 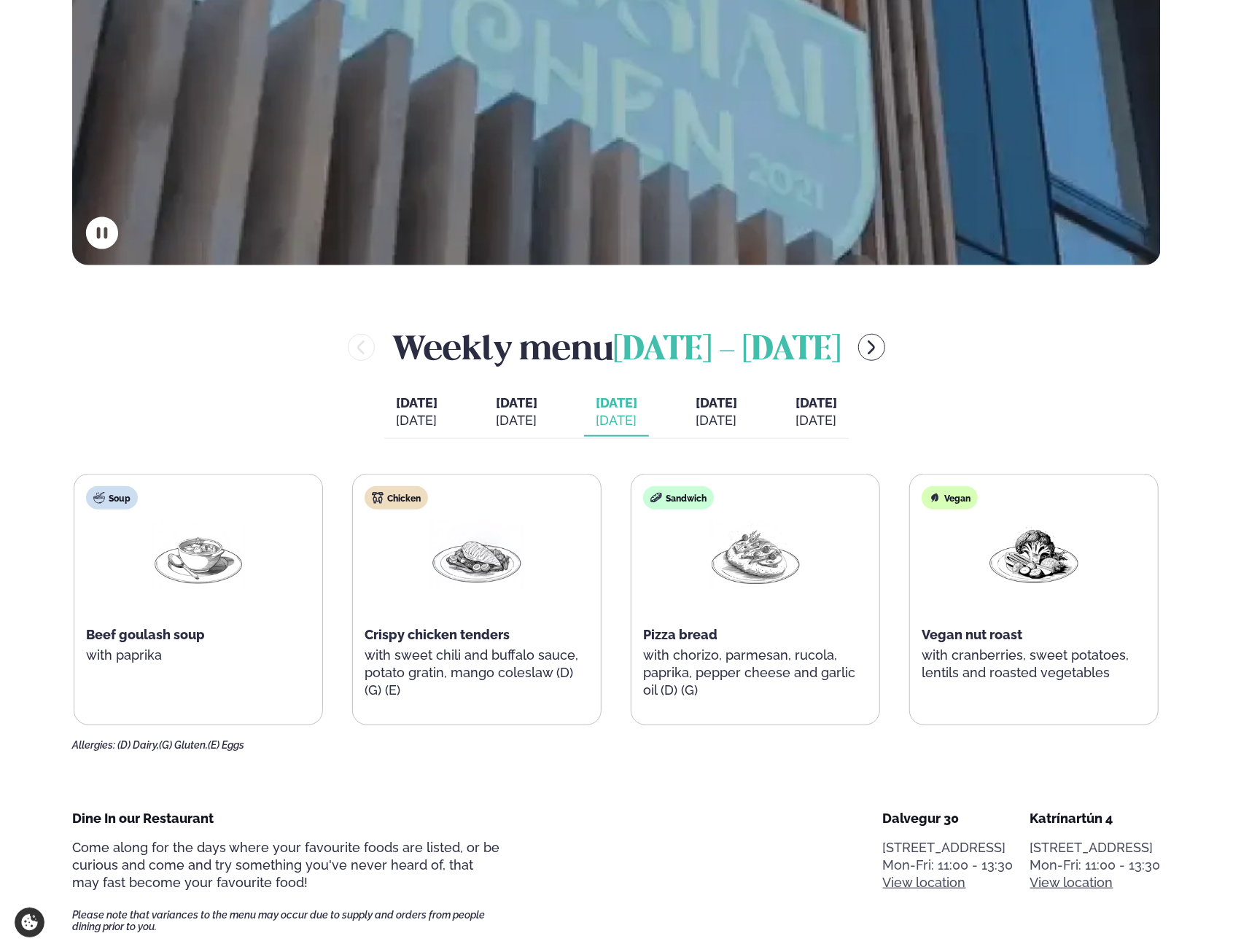 What do you see at coordinates (145, 634) in the screenshot?
I see `span: Beef goulash soup` at bounding box center [145, 634].